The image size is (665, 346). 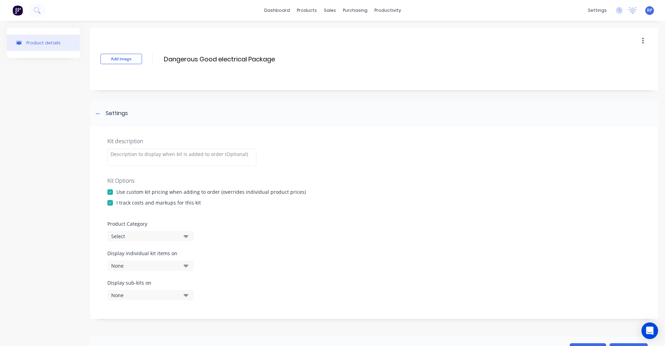 I want to click on div: products, so click(x=307, y=10).